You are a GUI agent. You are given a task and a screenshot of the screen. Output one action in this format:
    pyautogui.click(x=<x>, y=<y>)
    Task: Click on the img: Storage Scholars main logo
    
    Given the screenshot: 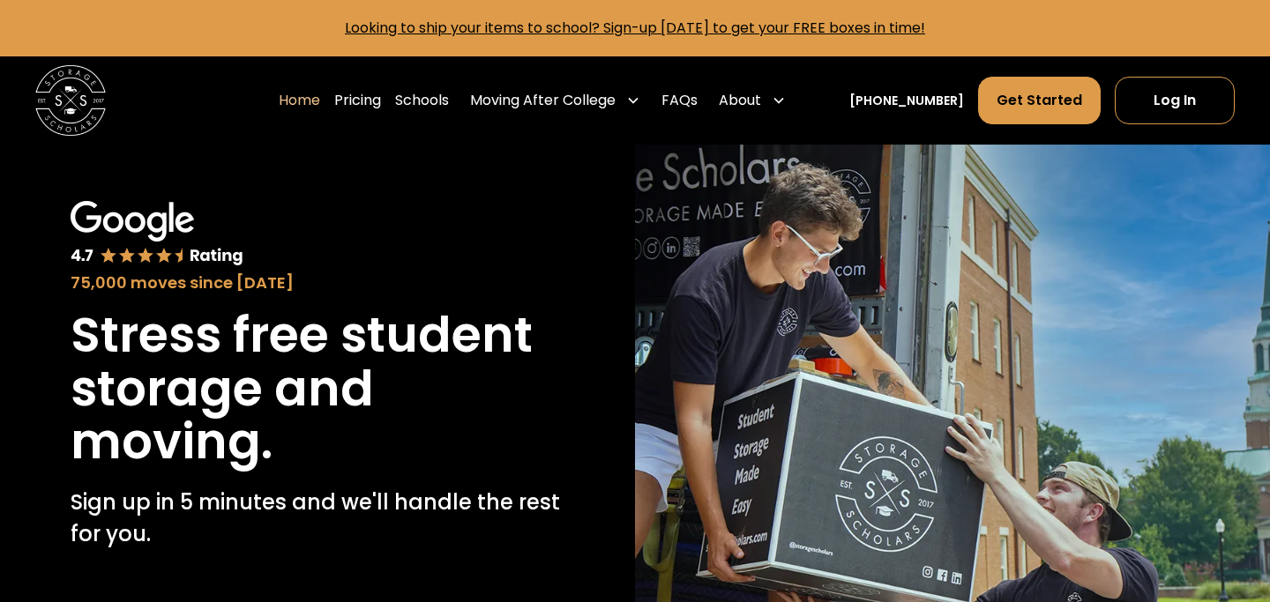 What is the action you would take?
    pyautogui.click(x=71, y=101)
    